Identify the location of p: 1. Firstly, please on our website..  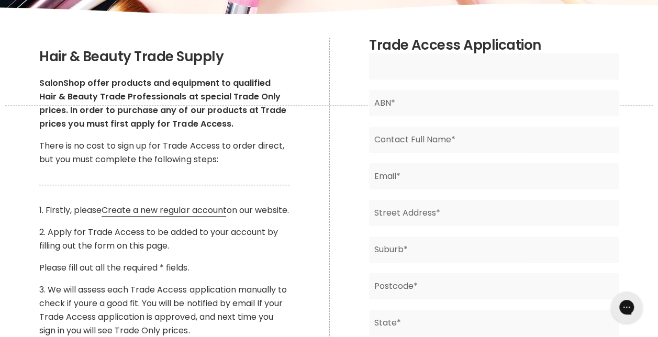
(164, 210).